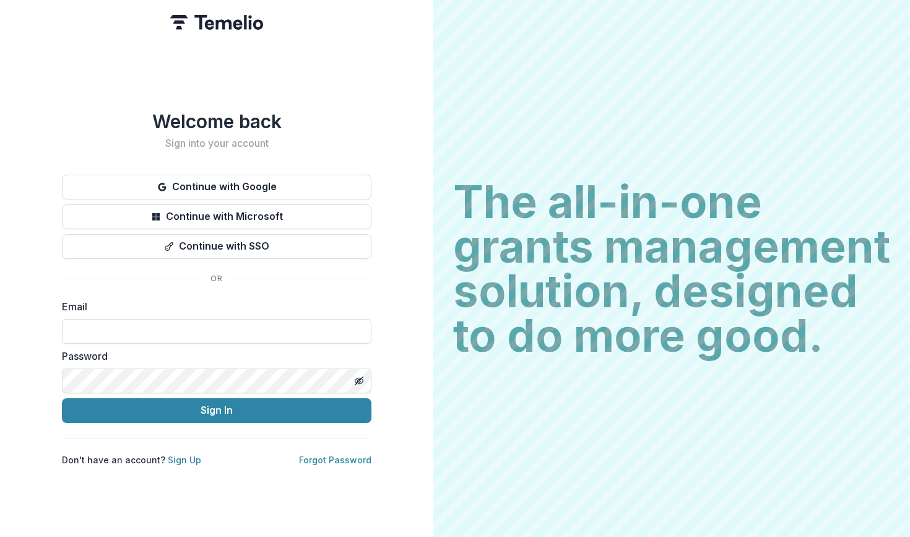 The width and height of the screenshot is (910, 537). I want to click on button: Continue with SSO, so click(217, 246).